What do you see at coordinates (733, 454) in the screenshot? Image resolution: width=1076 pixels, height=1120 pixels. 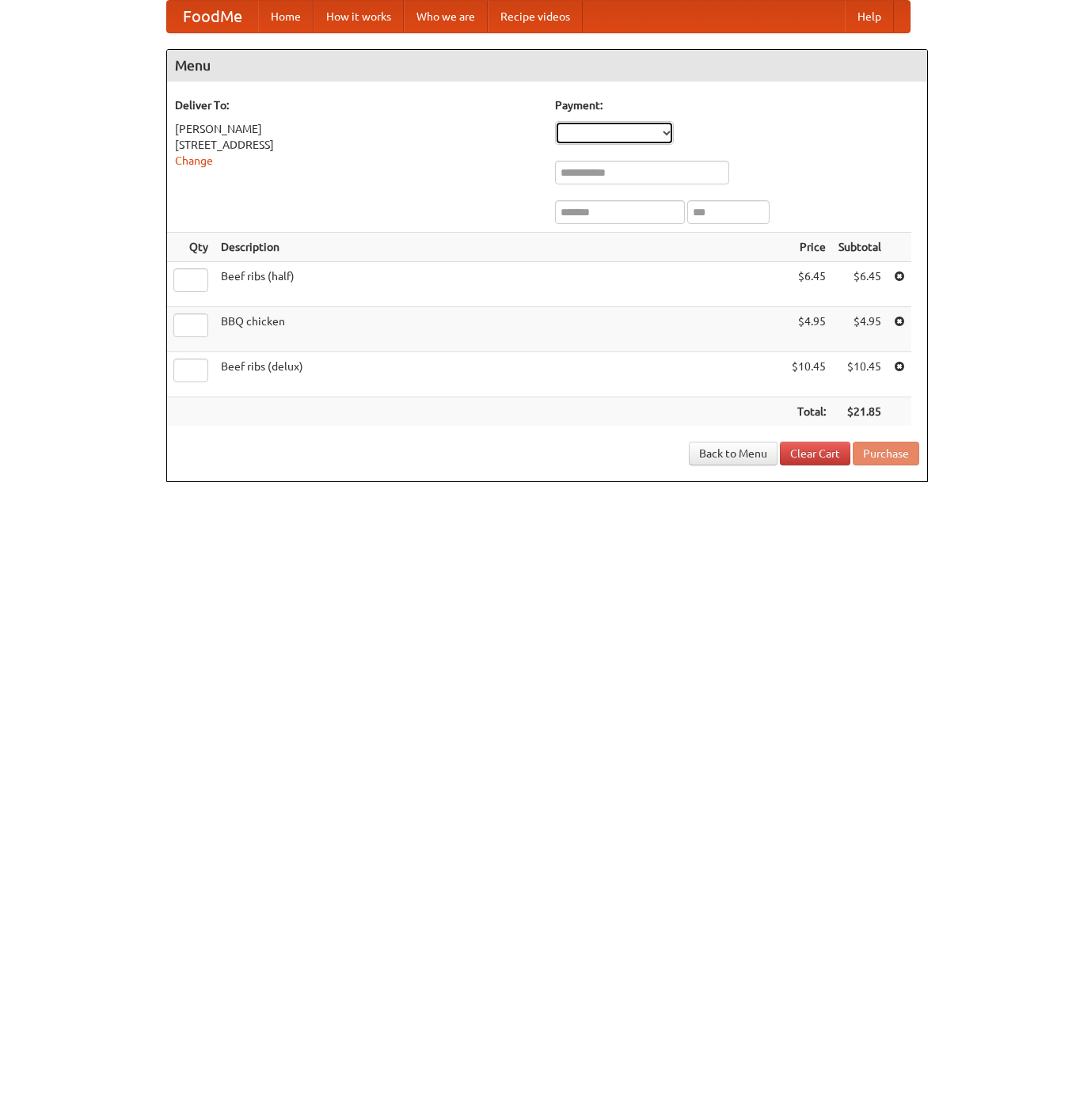 I see `a: Back to Menu` at bounding box center [733, 454].